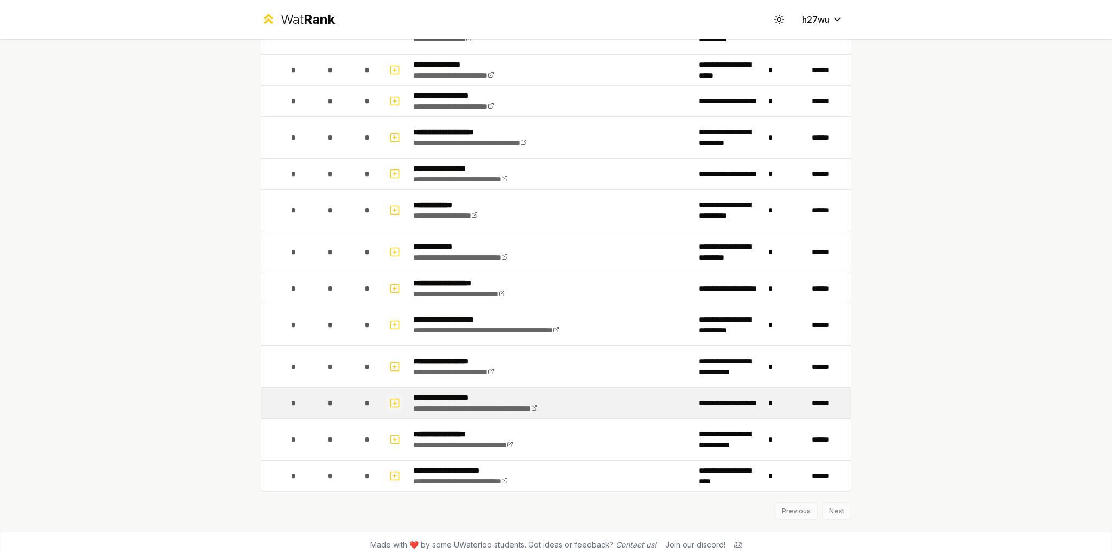 This screenshot has height=553, width=1112. What do you see at coordinates (513, 544) in the screenshot?
I see `span: Made with ❤️ by some UWaterloo students. Got ideas or feedback?` at bounding box center [513, 544].